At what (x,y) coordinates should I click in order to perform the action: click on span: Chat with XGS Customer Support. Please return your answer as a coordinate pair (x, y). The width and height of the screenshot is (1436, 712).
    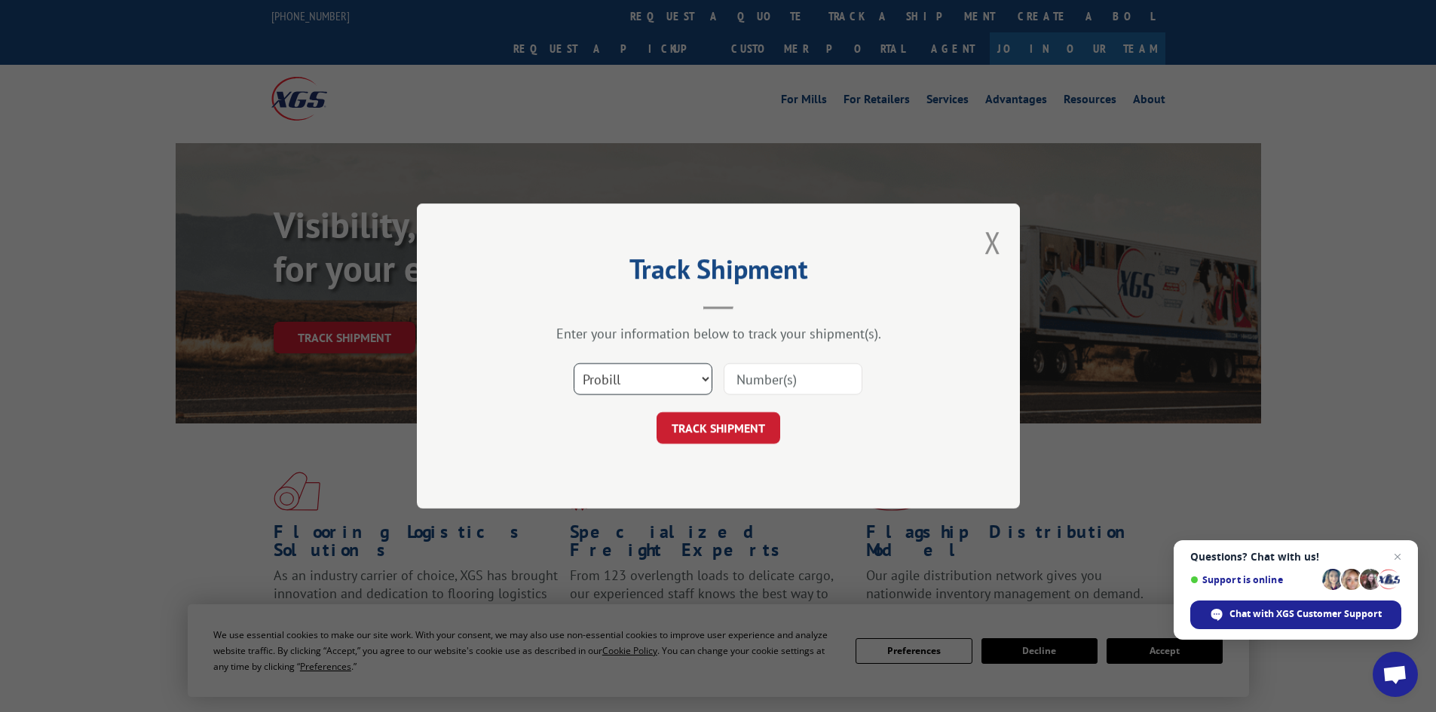
    Looking at the image, I should click on (1306, 614).